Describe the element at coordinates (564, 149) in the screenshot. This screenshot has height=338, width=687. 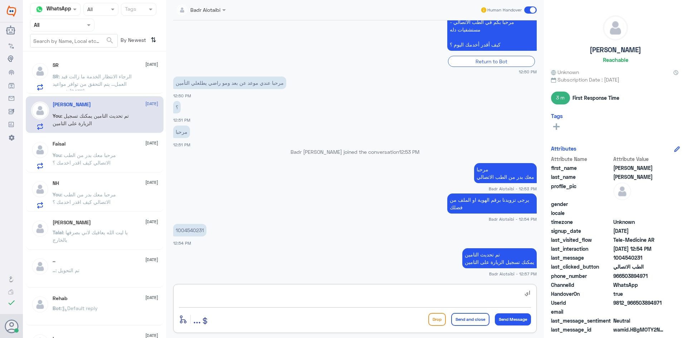
I see `h6: Attributes` at that location.